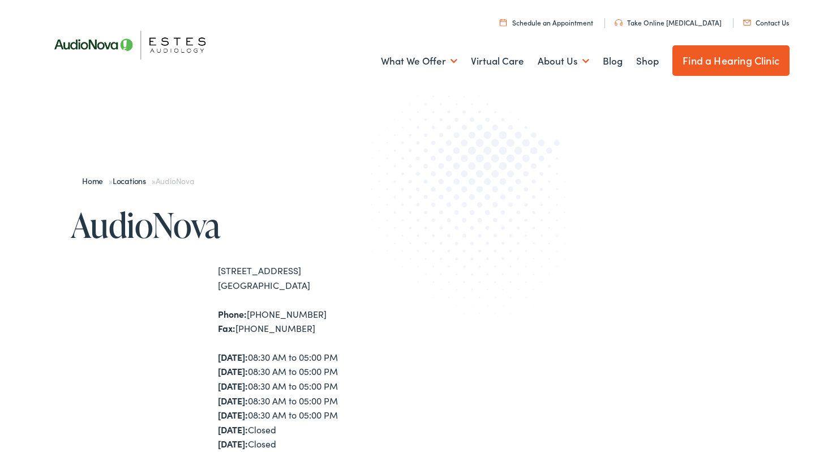 The image size is (832, 452). I want to click on a: Home, so click(95, 181).